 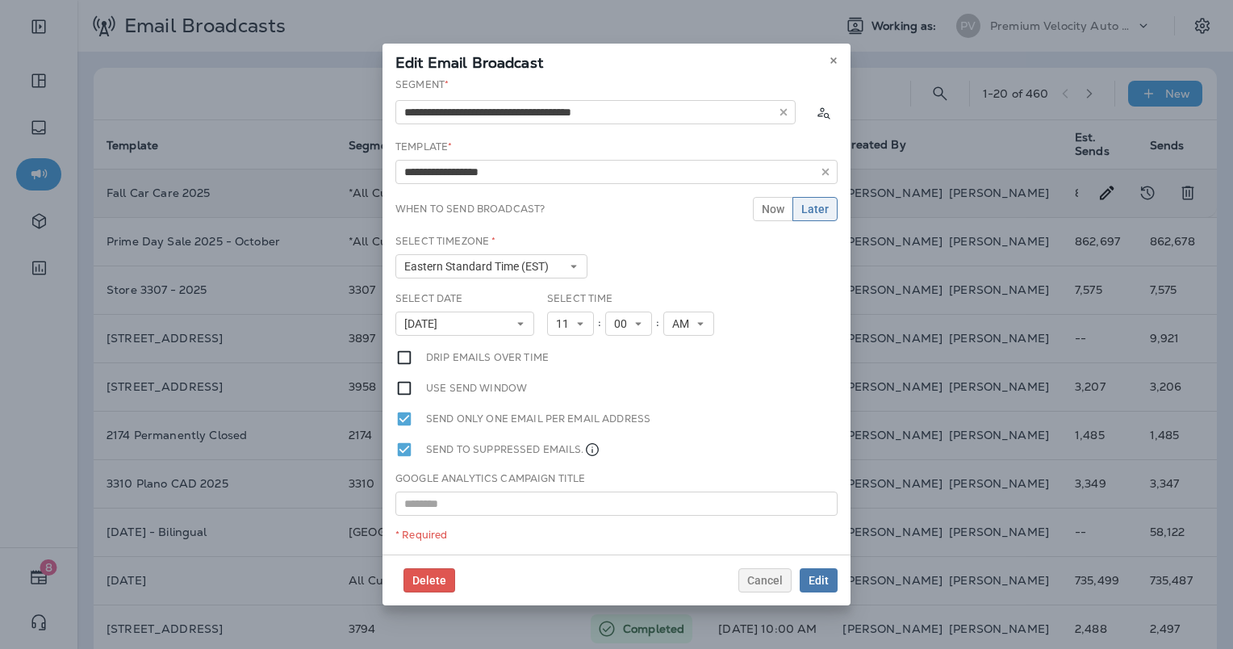 What do you see at coordinates (429, 580) in the screenshot?
I see `button: Delete` at bounding box center [429, 580].